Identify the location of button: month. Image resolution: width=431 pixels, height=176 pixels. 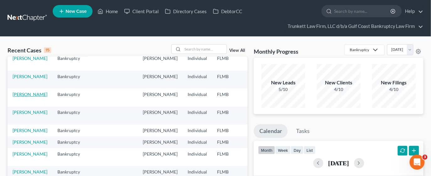
(267, 150).